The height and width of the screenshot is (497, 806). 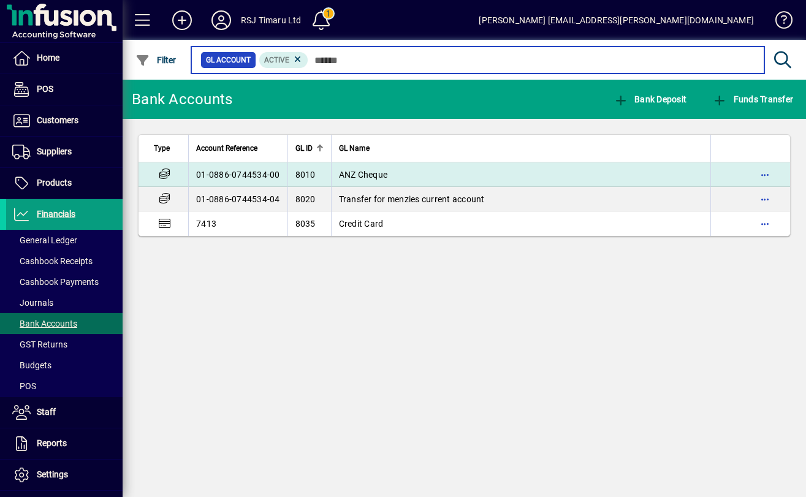 What do you see at coordinates (412, 199) in the screenshot?
I see `span: Transfer for menzies current account` at bounding box center [412, 199].